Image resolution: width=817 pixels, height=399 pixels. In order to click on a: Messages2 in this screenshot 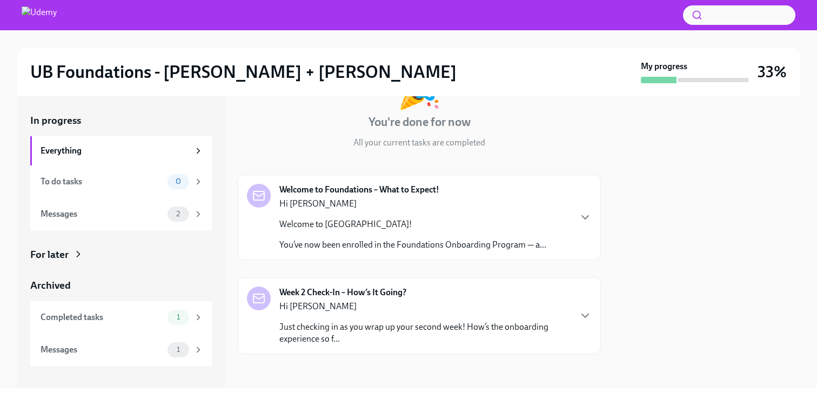, I will do `click(121, 214)`.